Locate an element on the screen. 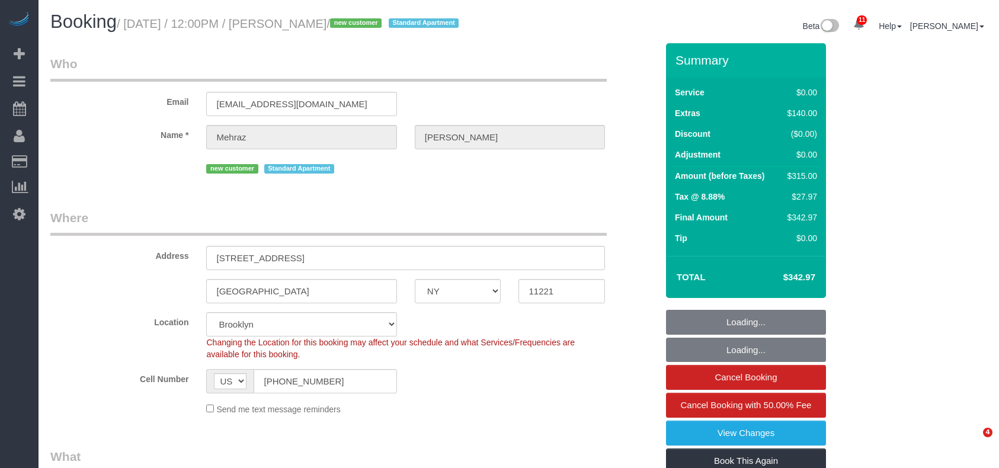 The width and height of the screenshot is (999, 468). a: 11 is located at coordinates (858, 25).